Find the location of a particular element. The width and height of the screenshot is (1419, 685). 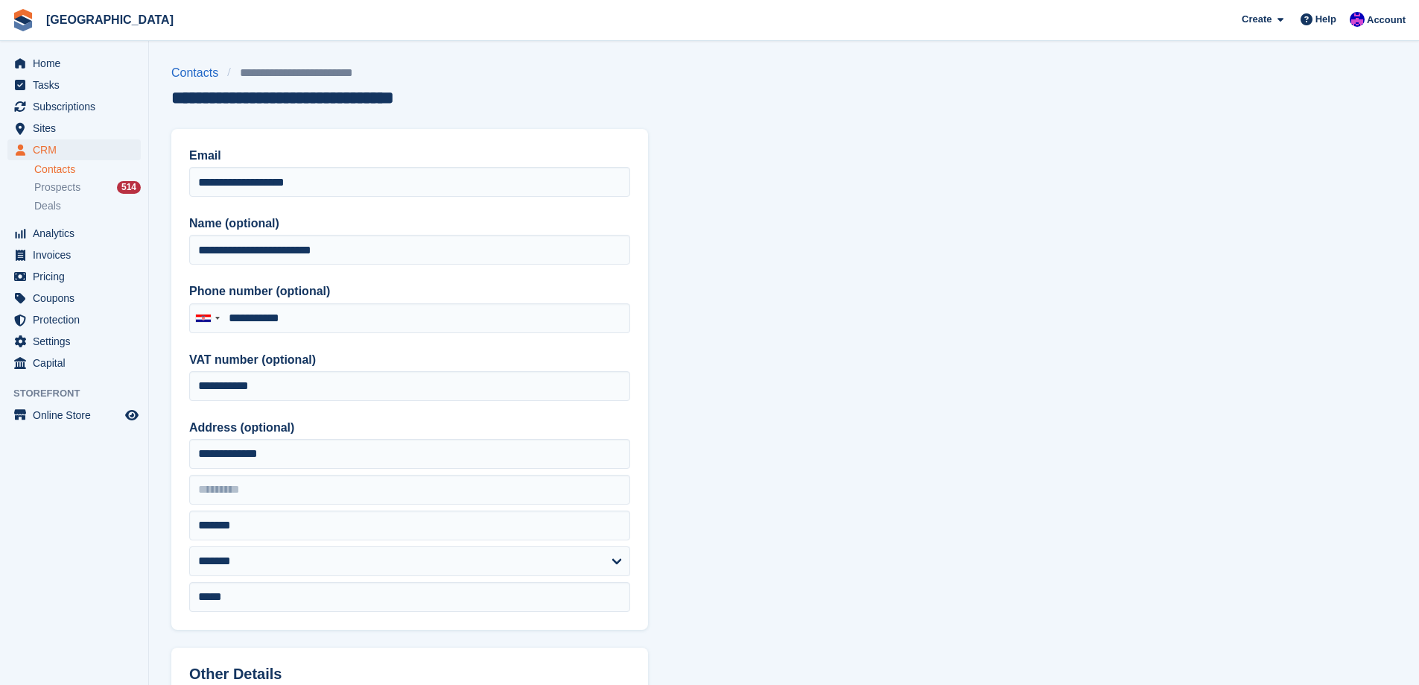

span: Sites is located at coordinates (77, 128).